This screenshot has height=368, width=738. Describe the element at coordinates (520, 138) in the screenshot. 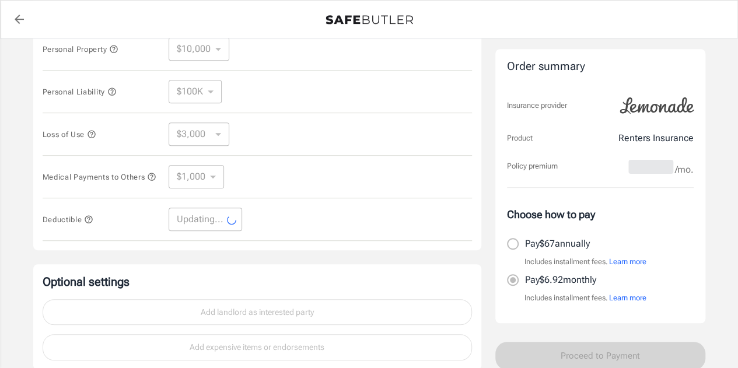

I see `p: Product` at that location.